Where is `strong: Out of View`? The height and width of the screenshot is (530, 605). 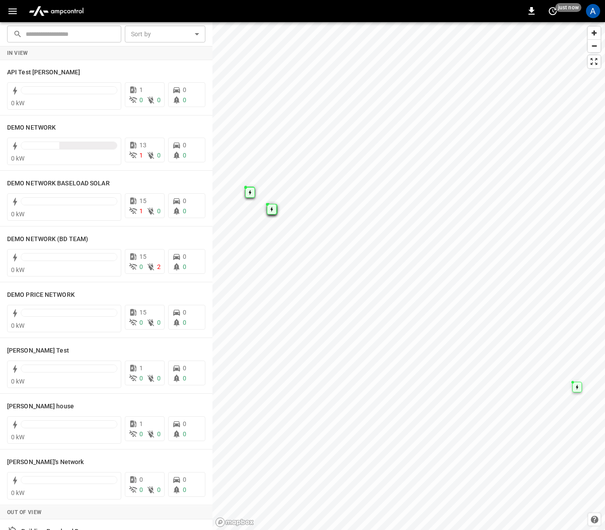 strong: Out of View is located at coordinates (24, 513).